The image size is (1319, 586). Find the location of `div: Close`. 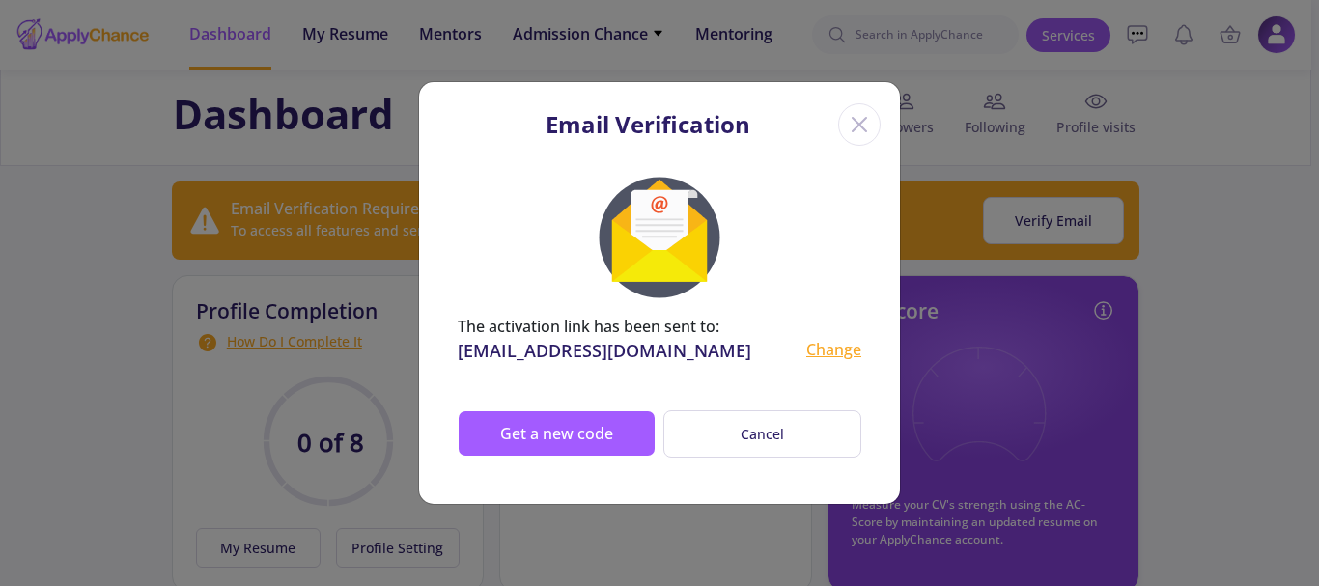

div: Close is located at coordinates (859, 125).